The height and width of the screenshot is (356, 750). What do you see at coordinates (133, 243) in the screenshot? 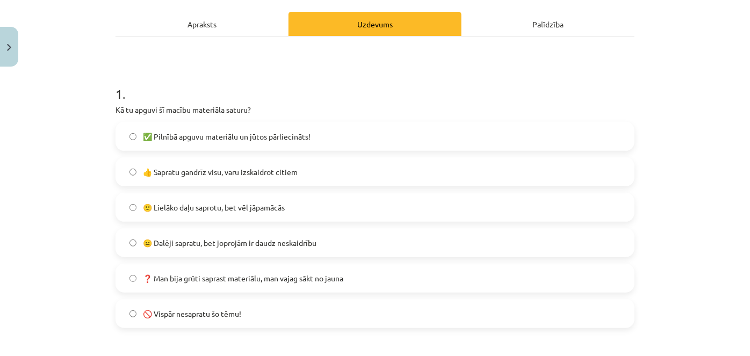
I see `input: 😐 Dalēji sapratu, bet joprojām ir daudz neskaidrību` at bounding box center [133, 243].